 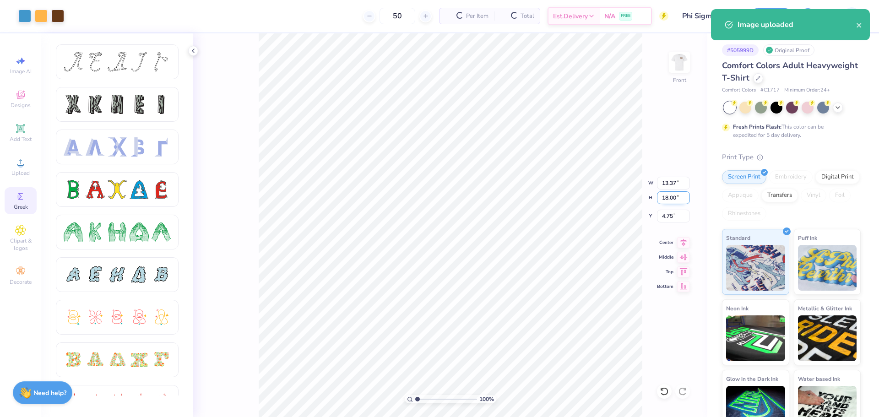 I want to click on span: Puff Ink, so click(x=808, y=238).